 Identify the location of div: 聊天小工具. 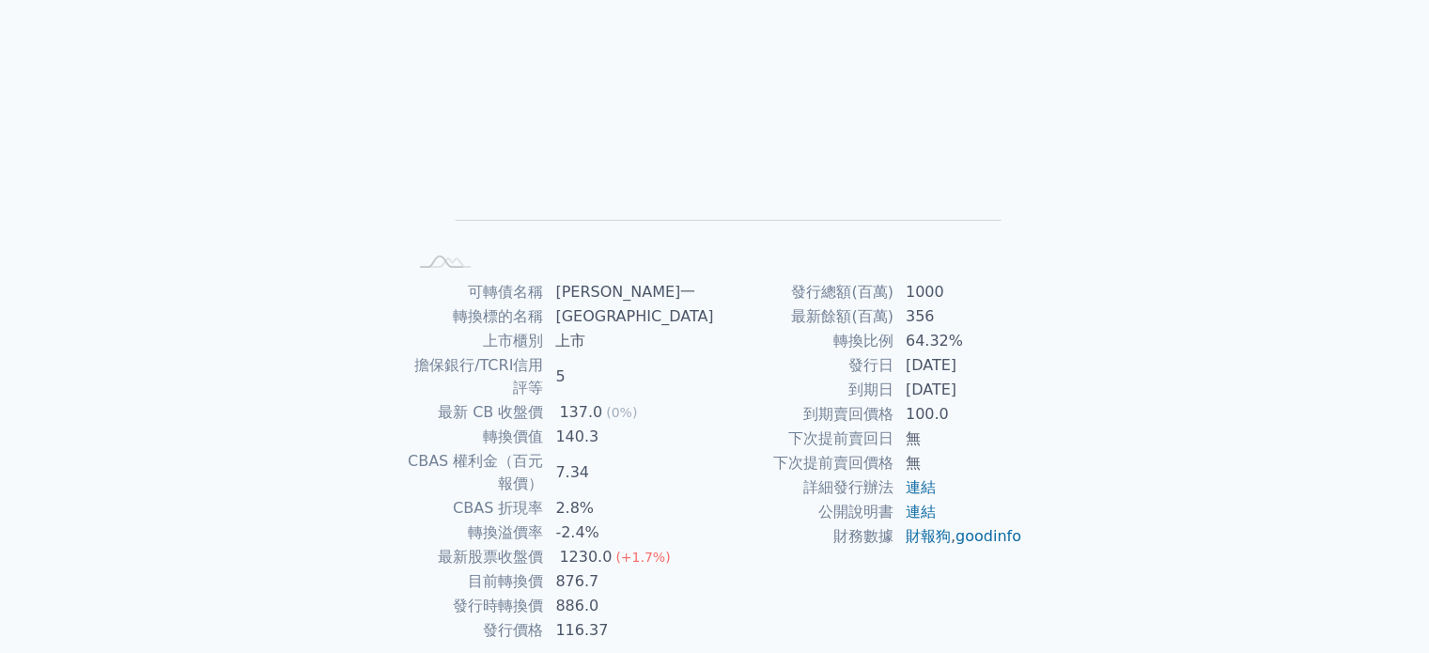
(1382, 608).